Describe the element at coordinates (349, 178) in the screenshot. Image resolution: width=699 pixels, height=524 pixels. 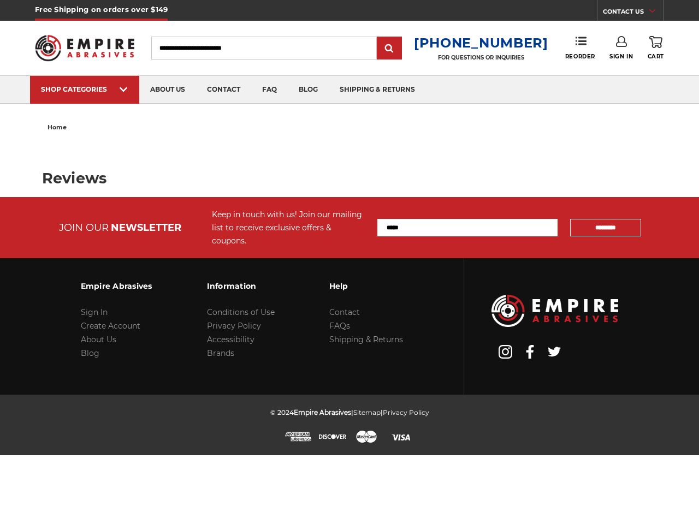
I see `h1: Reviews` at that location.